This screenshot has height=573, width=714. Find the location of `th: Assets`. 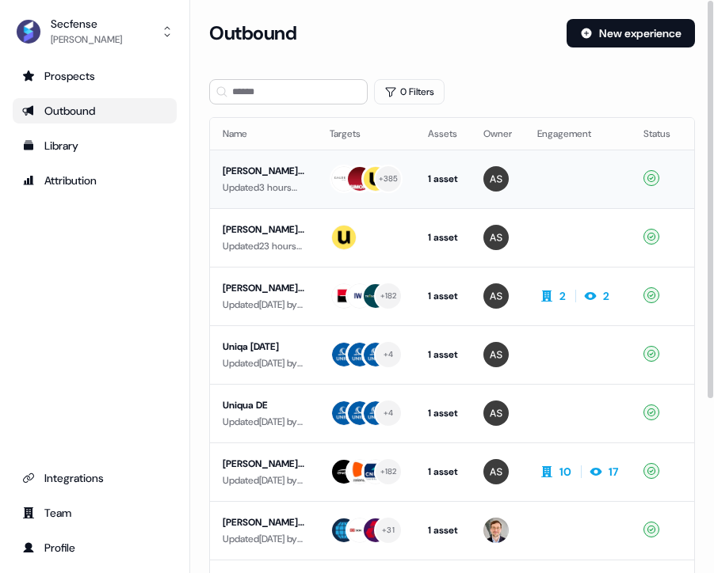

th: Assets is located at coordinates (443, 134).